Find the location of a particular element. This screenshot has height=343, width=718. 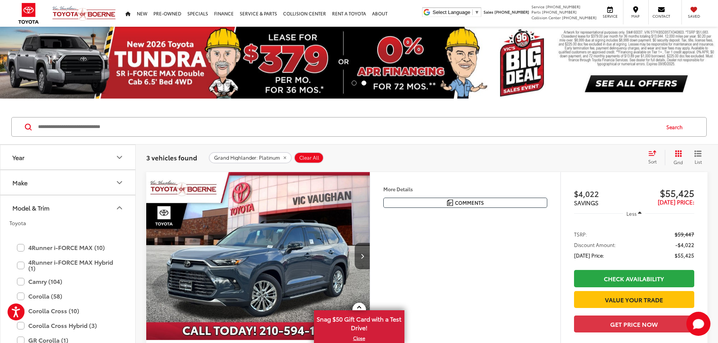

span: Collision Center is located at coordinates (546, 17).